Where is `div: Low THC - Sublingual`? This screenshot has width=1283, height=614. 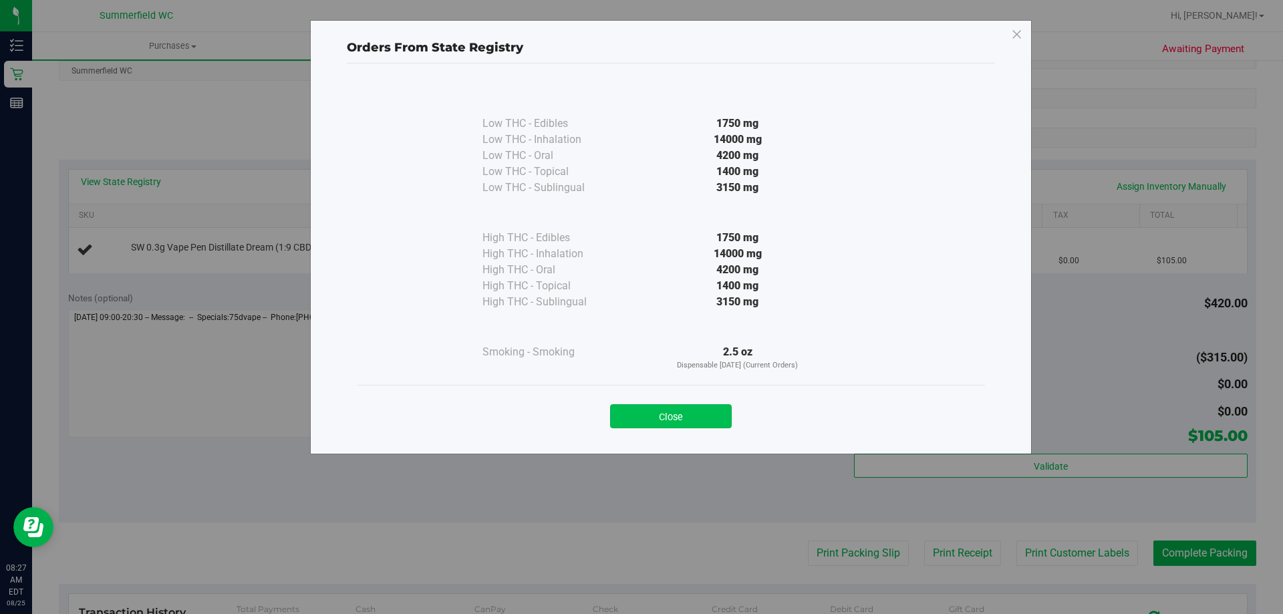
div: Low THC - Sublingual is located at coordinates (549, 188).